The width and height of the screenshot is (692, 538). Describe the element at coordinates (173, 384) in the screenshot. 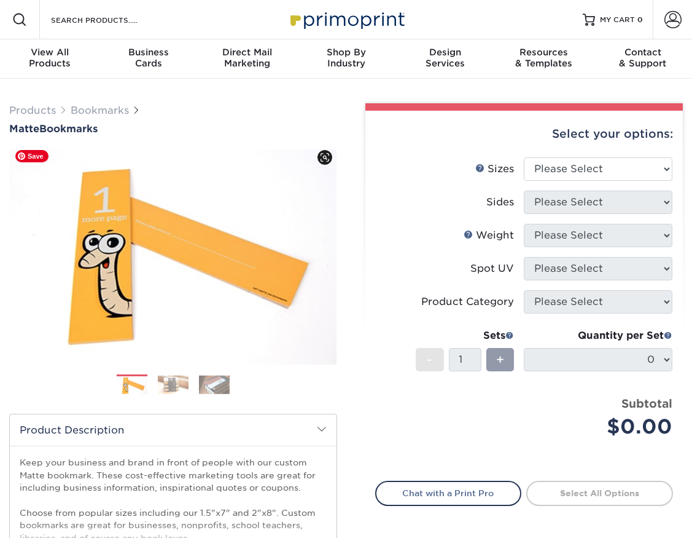

I see `img: Bookmarks 02` at that location.